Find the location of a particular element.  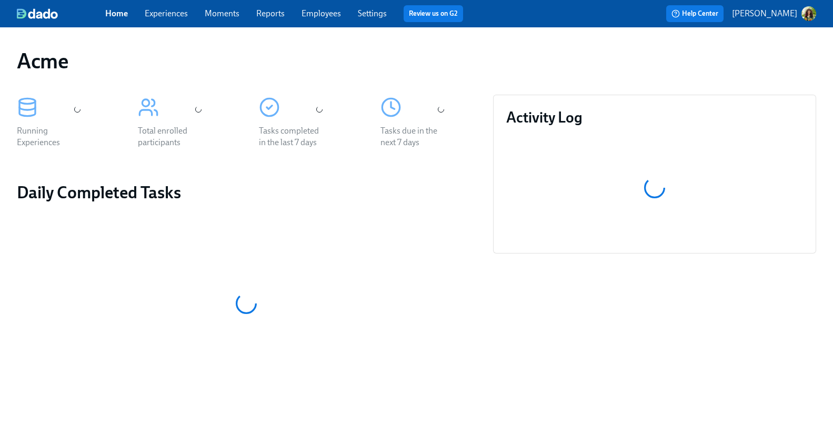

div: Running Experiences is located at coordinates (50, 137).